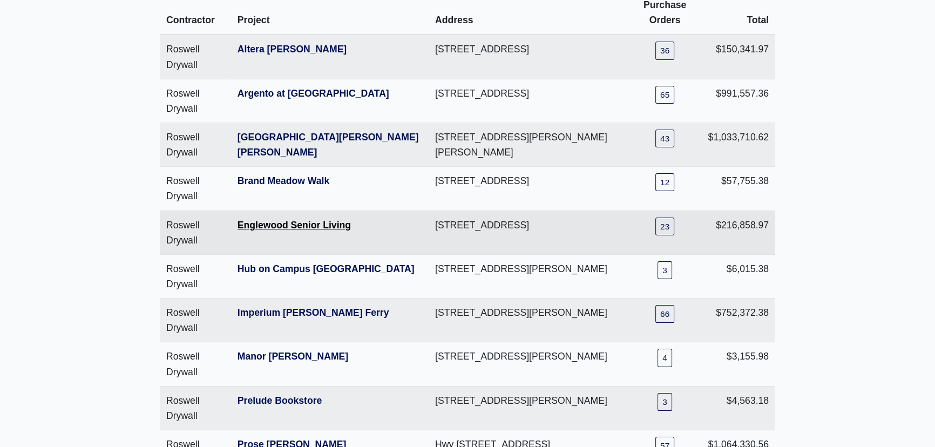  I want to click on td: $57,755.38, so click(738, 188).